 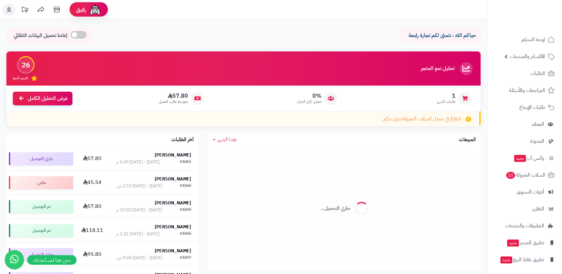 I want to click on span: تقييم النمو, so click(x=20, y=78).